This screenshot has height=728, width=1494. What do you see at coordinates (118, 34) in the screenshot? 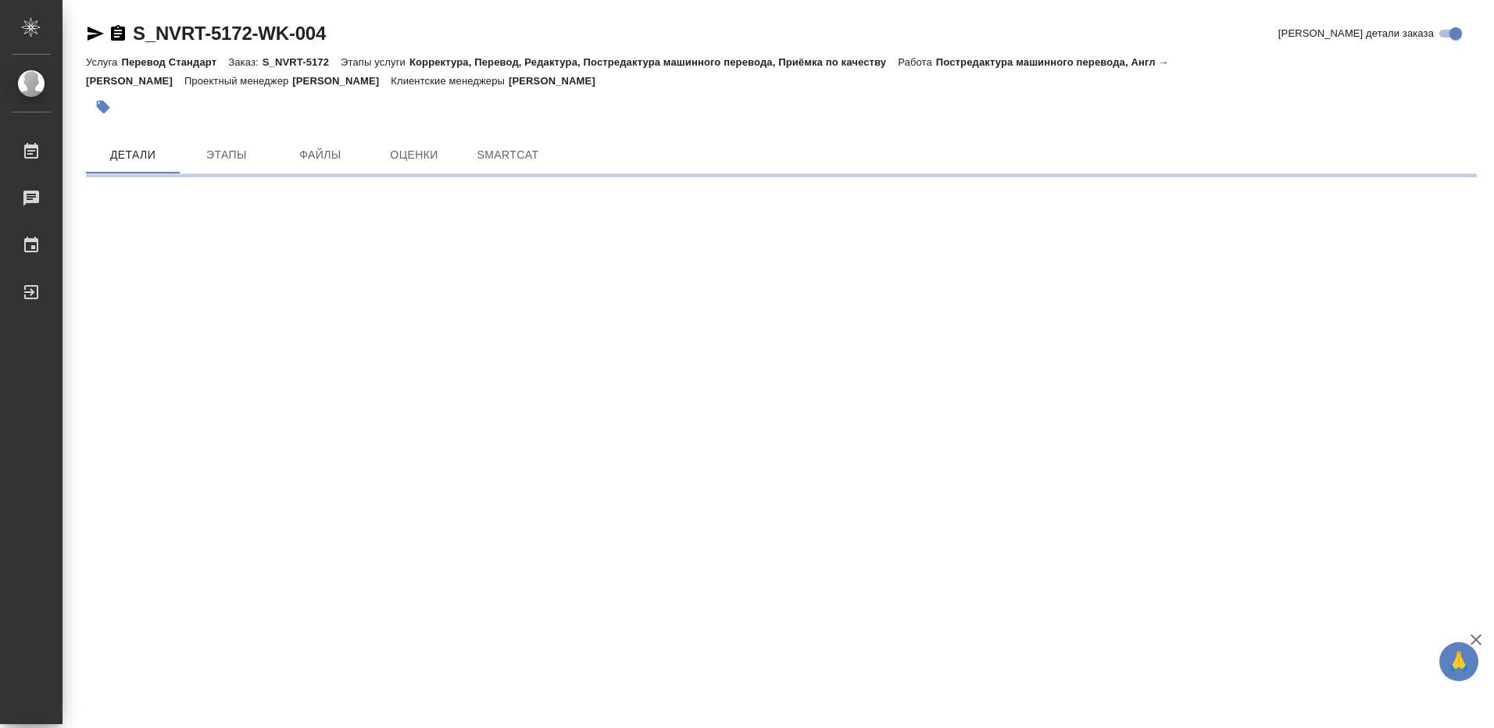
I see `button: Скопировать ссылку` at bounding box center [118, 34].